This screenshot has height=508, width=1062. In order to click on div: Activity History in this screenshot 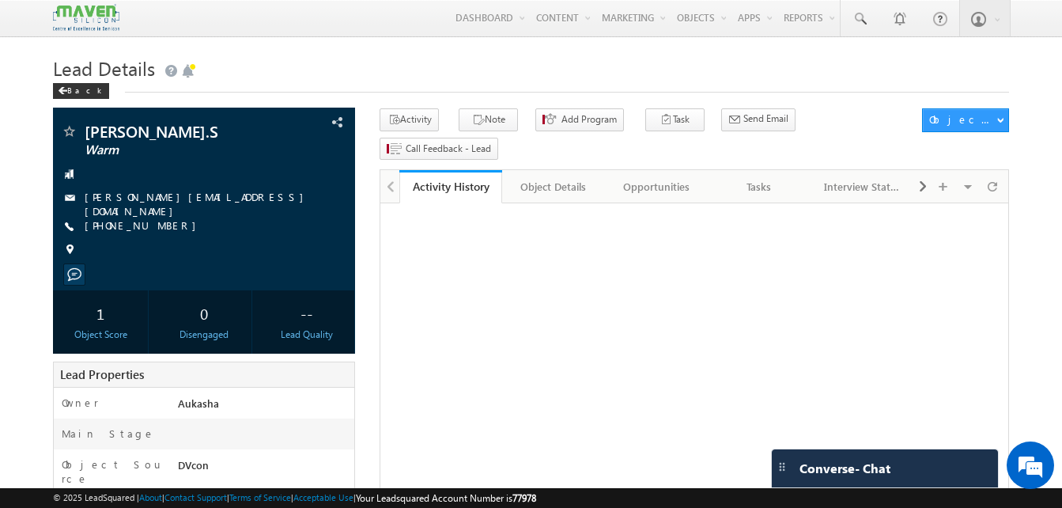, I will do `click(451, 186)`.